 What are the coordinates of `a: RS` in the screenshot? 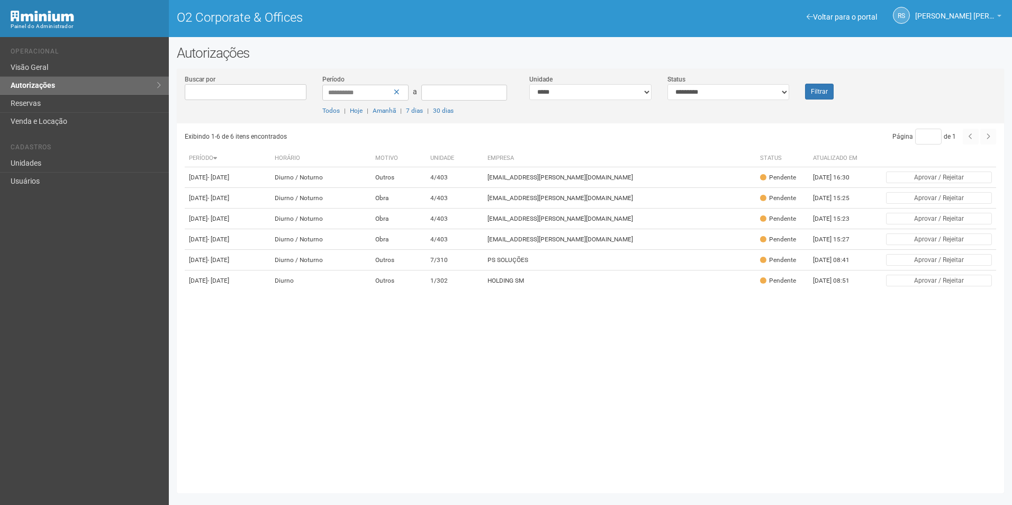 It's located at (901, 15).